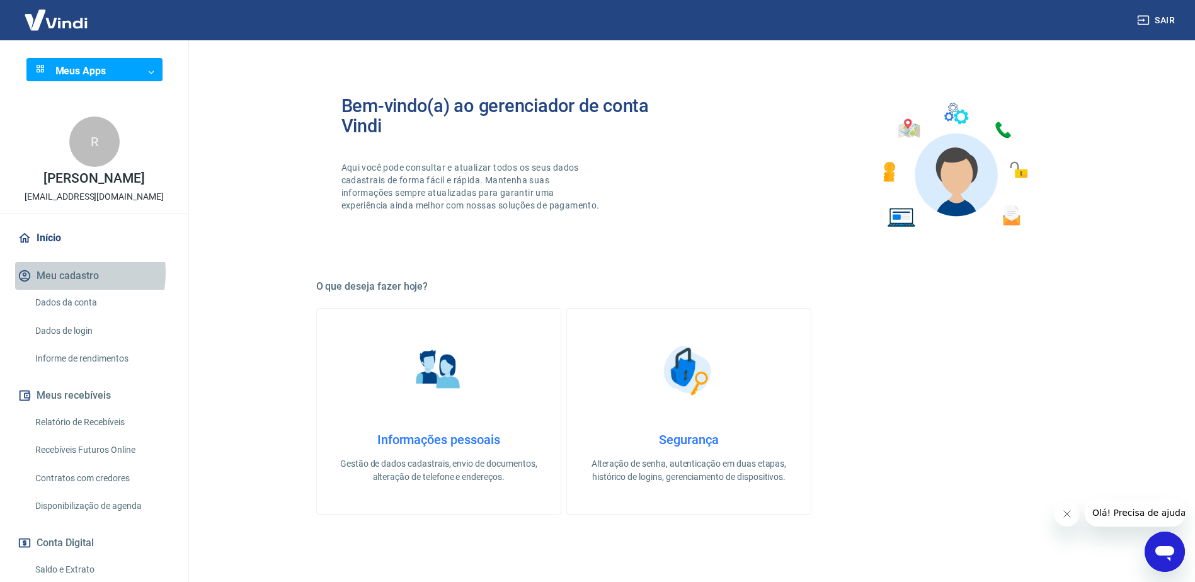 The image size is (1195, 582). Describe the element at coordinates (689, 471) in the screenshot. I see `p: Alteração de senha, autenticação em duas etapas, histórico de logins, gerenciamento de dispositivos.` at that location.